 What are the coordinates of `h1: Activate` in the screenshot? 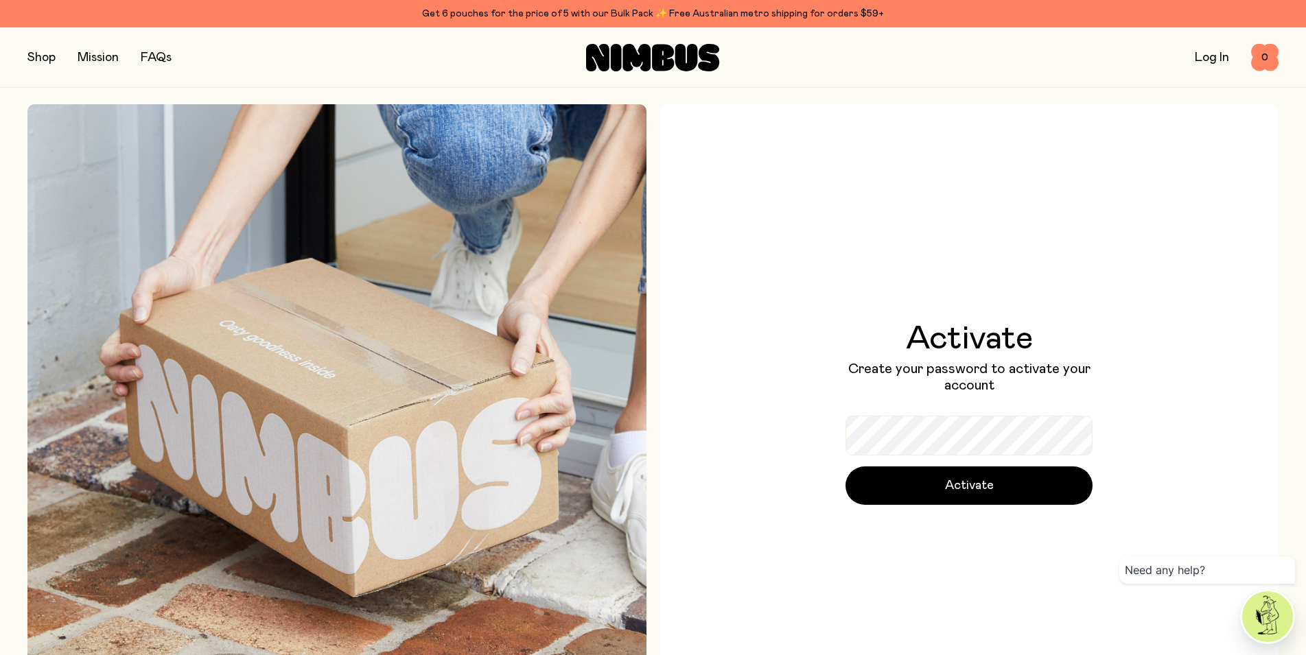 It's located at (969, 339).